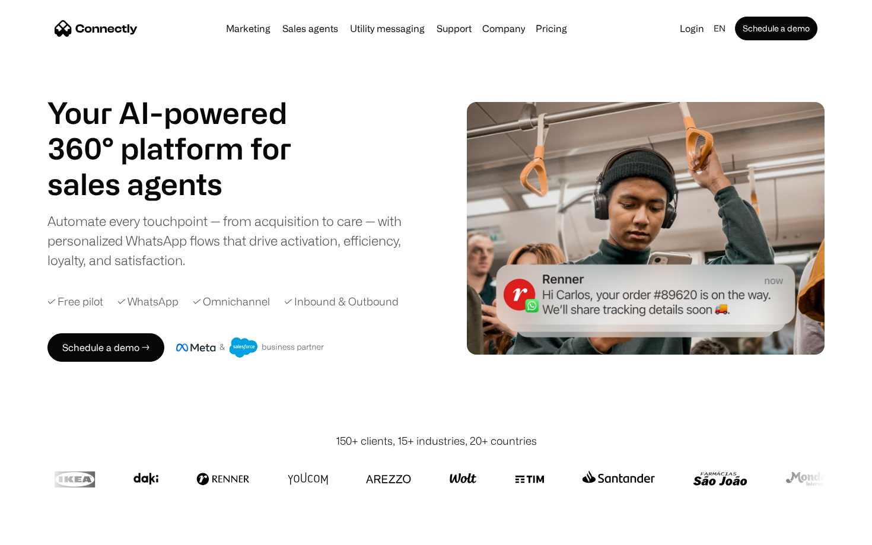 This screenshot has width=872, height=545. Describe the element at coordinates (250, 347) in the screenshot. I see `img: Meta and Salesforce business partner badge.` at that location.